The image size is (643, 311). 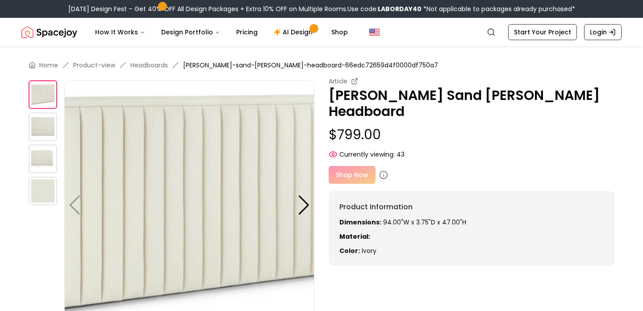 What do you see at coordinates (321, 32) in the screenshot?
I see `nav: Global` at bounding box center [321, 32].